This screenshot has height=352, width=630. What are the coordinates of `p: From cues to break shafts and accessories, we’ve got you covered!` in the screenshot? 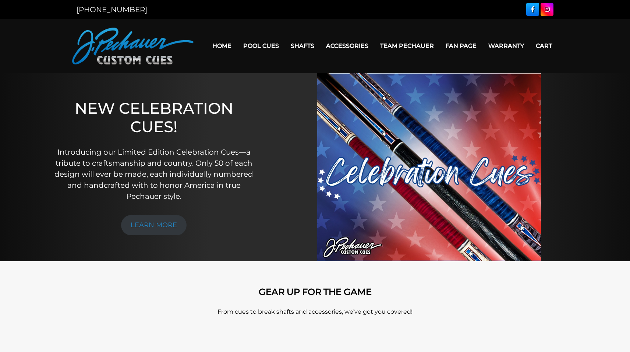 It's located at (315, 312).